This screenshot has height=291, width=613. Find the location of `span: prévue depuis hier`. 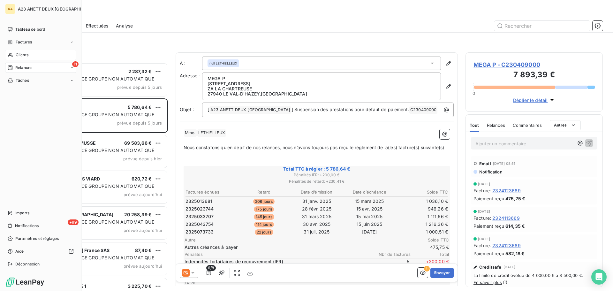

span: prévue depuis hier is located at coordinates (142, 159).